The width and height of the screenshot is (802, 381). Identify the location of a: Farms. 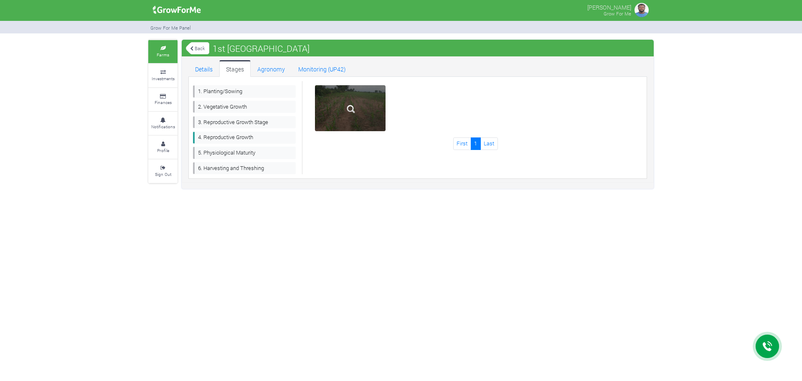
(163, 51).